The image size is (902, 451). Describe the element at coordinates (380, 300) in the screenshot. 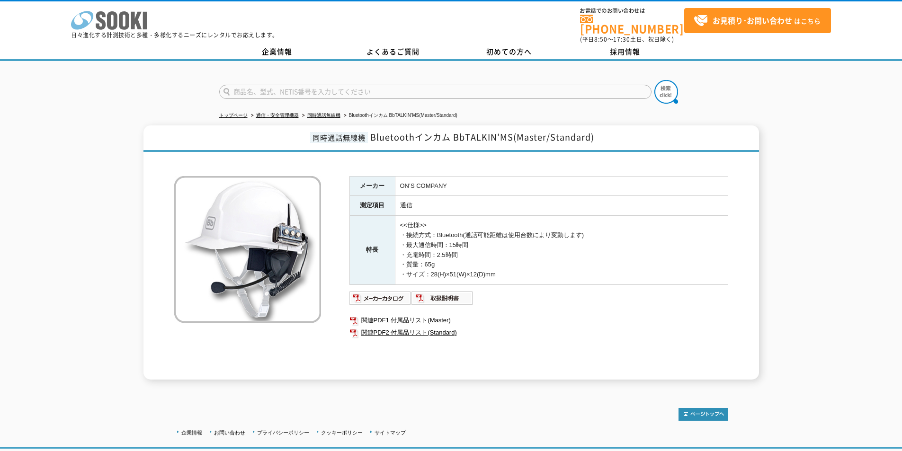

I see `a: メーカーカタログ` at that location.